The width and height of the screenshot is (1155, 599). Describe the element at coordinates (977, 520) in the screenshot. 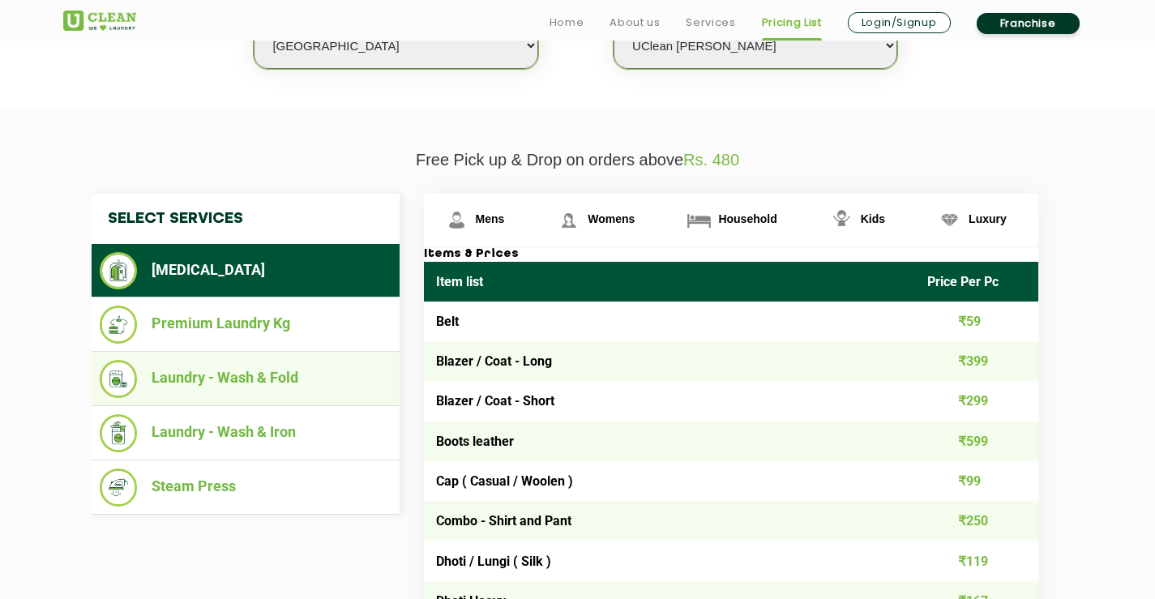

I see `td: ₹250` at that location.